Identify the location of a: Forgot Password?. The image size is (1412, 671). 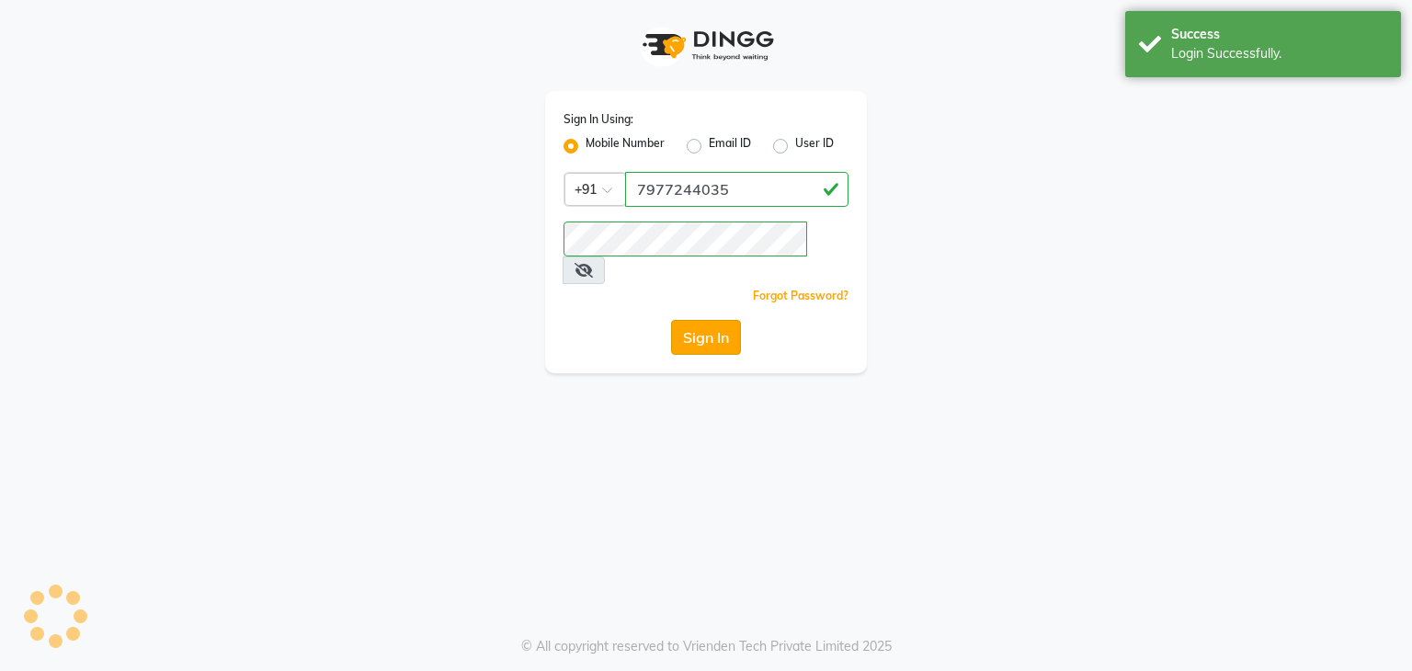
(801, 295).